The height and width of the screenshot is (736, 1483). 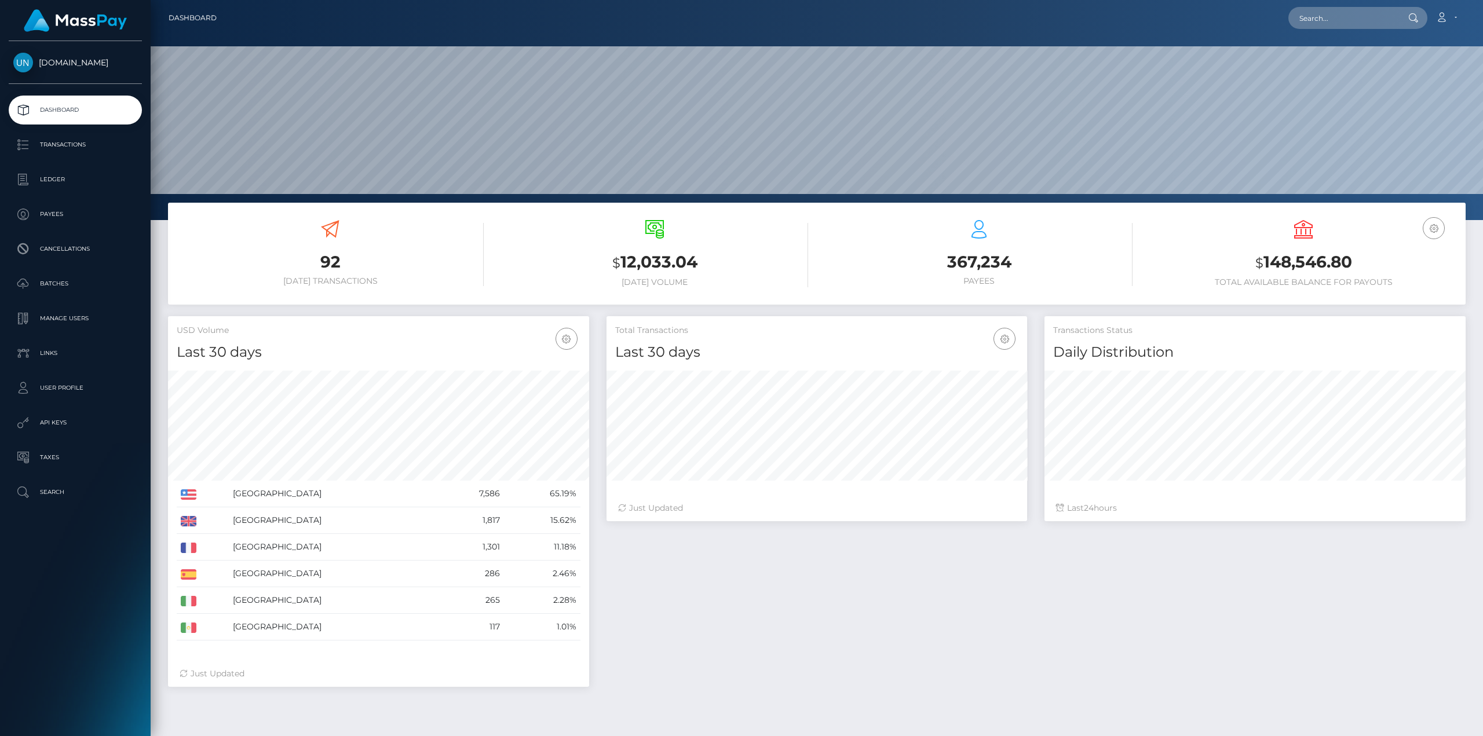 What do you see at coordinates (188, 628) in the screenshot?
I see `img: MX.png` at bounding box center [188, 628].